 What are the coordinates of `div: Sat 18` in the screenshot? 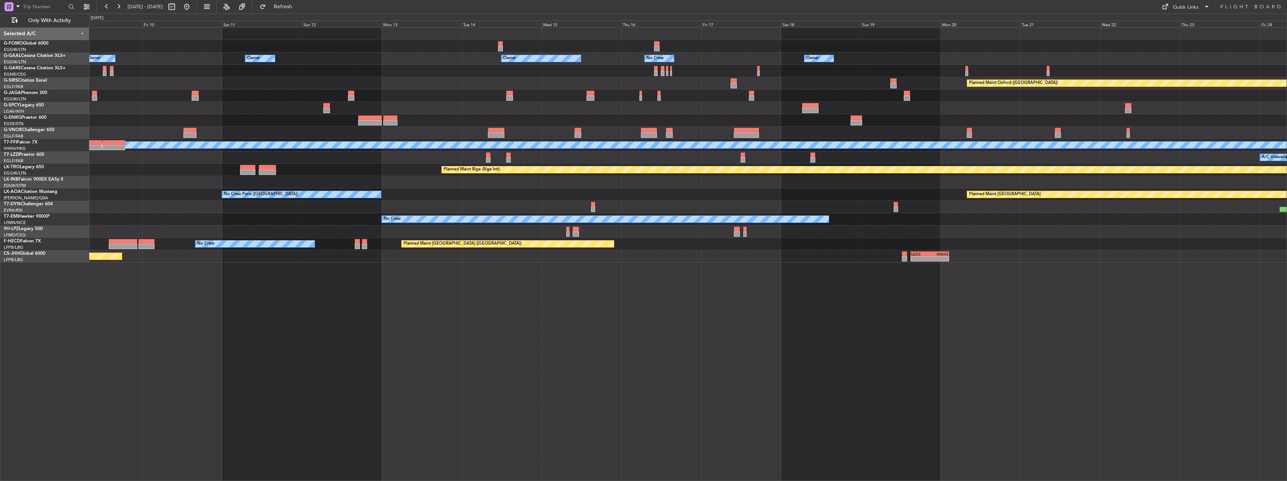 It's located at (821, 24).